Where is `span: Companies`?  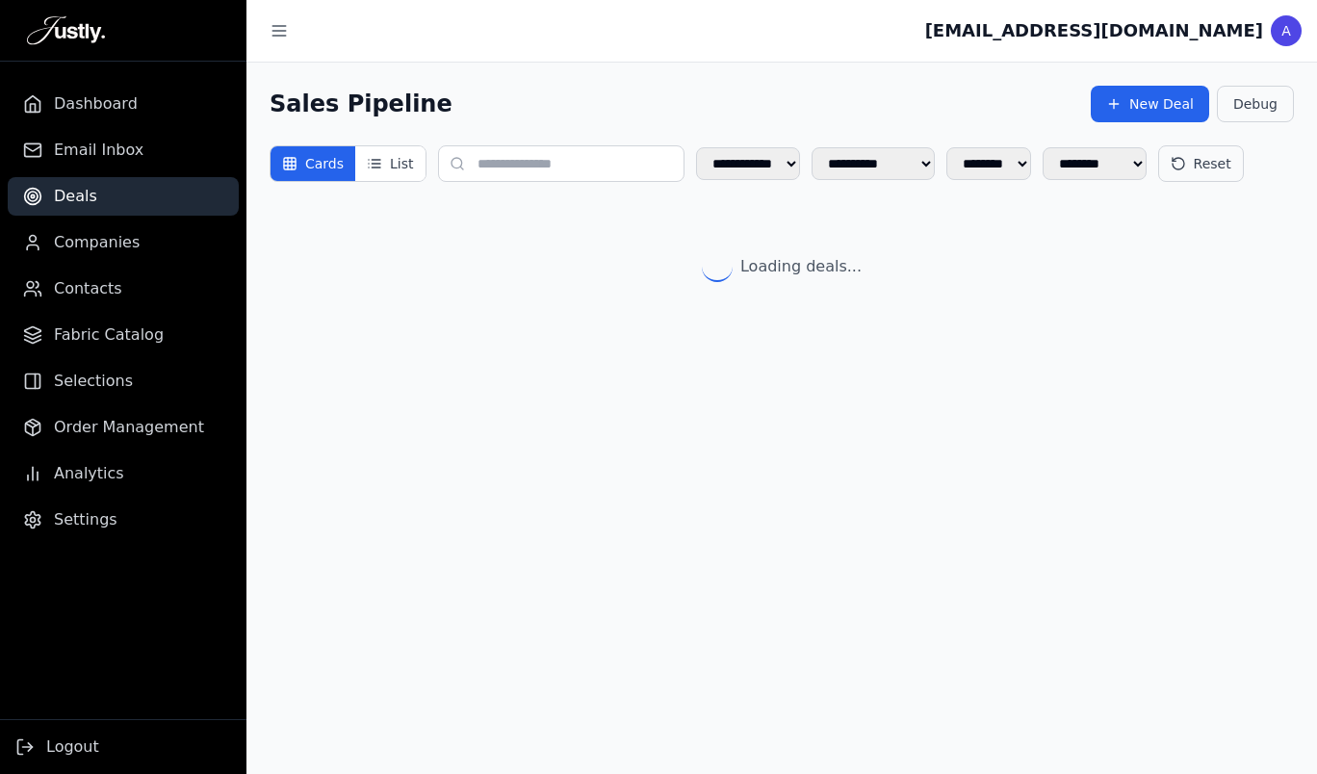
span: Companies is located at coordinates (96, 243).